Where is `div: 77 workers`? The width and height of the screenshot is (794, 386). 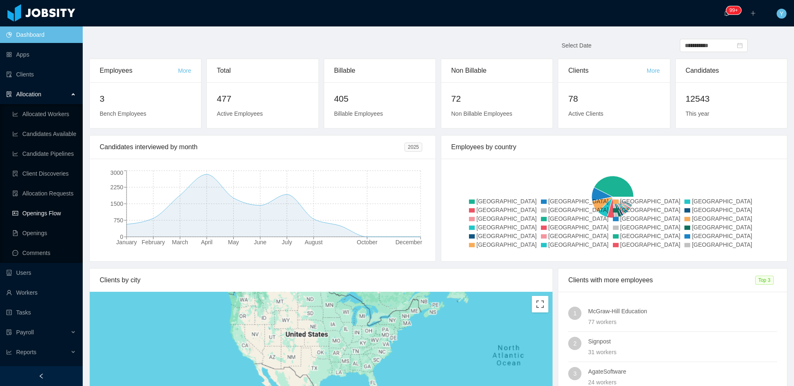 div: 77 workers is located at coordinates (683, 322).